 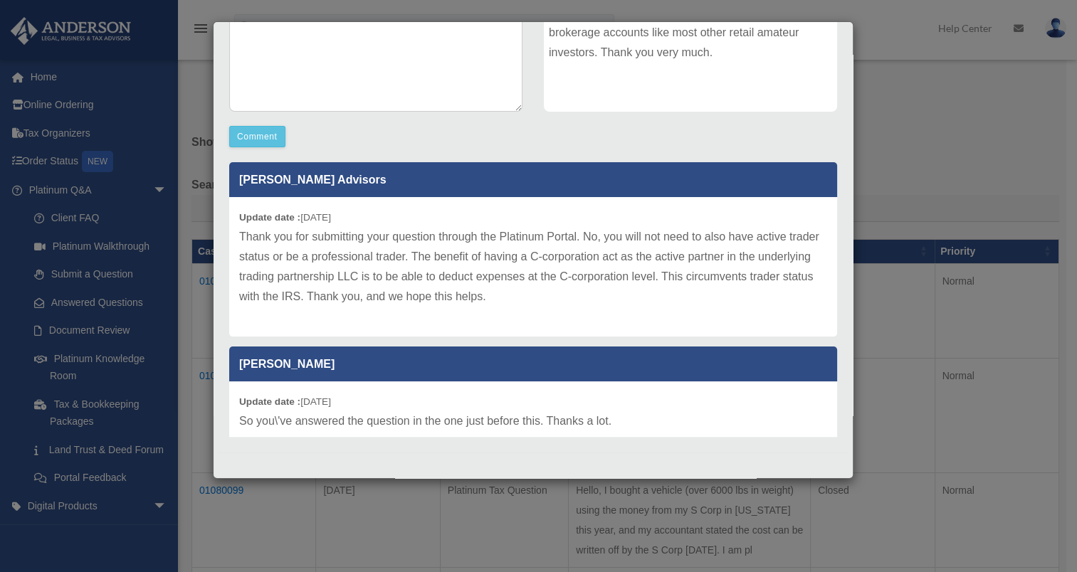 What do you see at coordinates (257, 137) in the screenshot?
I see `button: Comment` at bounding box center [257, 137].